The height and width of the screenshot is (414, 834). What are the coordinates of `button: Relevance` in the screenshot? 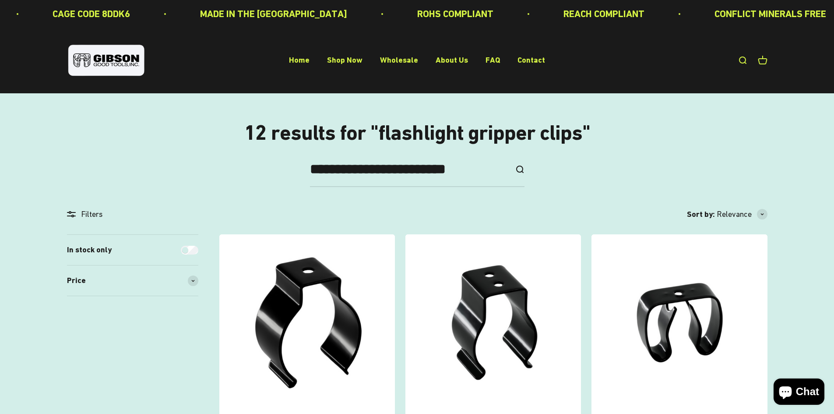 It's located at (742, 214).